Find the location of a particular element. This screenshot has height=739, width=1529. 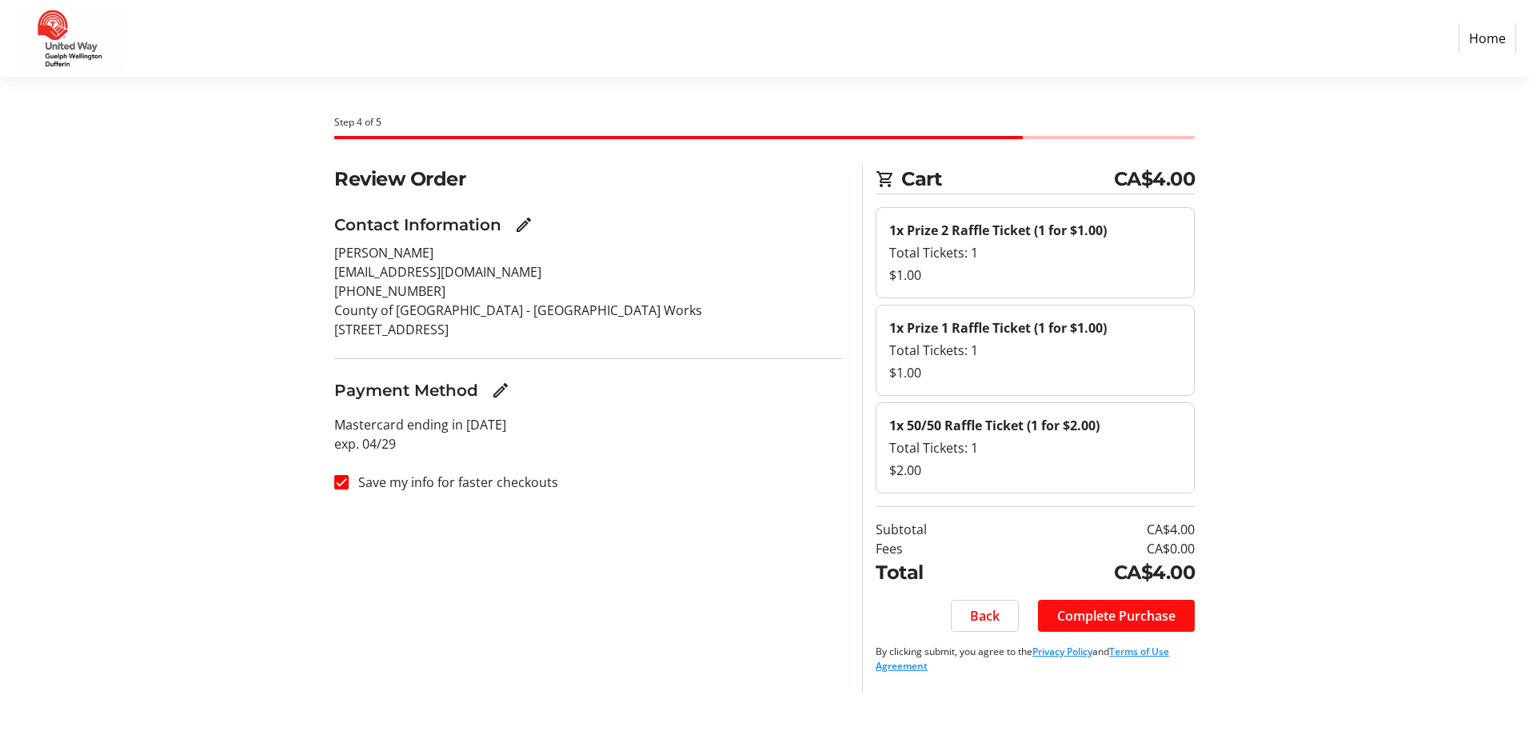

button: Back is located at coordinates (985, 616).